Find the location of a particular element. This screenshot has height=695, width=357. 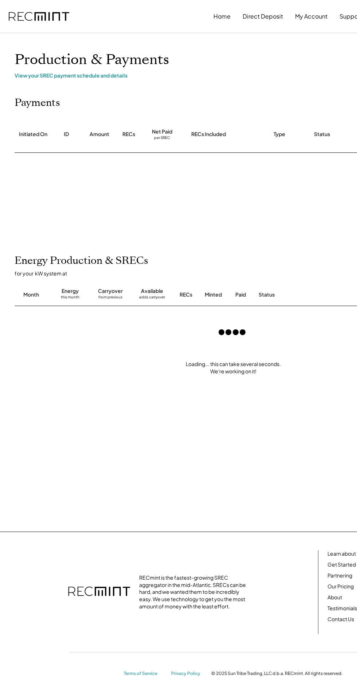

div: adds carryover is located at coordinates (152, 299).